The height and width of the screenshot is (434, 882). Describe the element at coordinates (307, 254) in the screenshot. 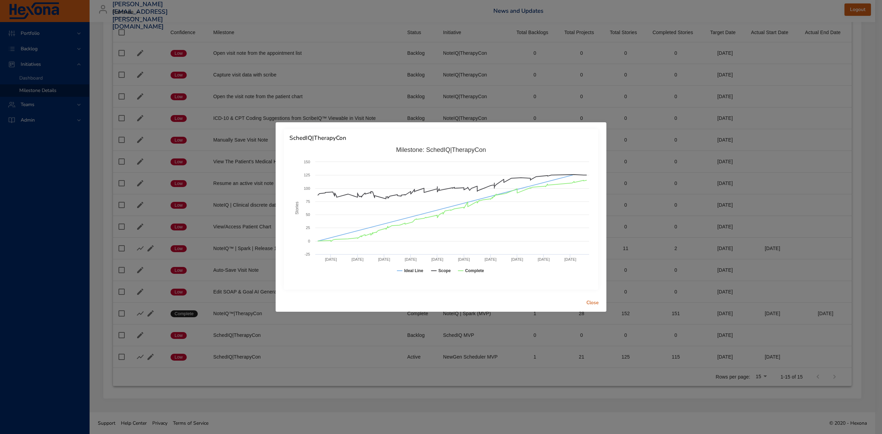

I see `text: -25` at that location.